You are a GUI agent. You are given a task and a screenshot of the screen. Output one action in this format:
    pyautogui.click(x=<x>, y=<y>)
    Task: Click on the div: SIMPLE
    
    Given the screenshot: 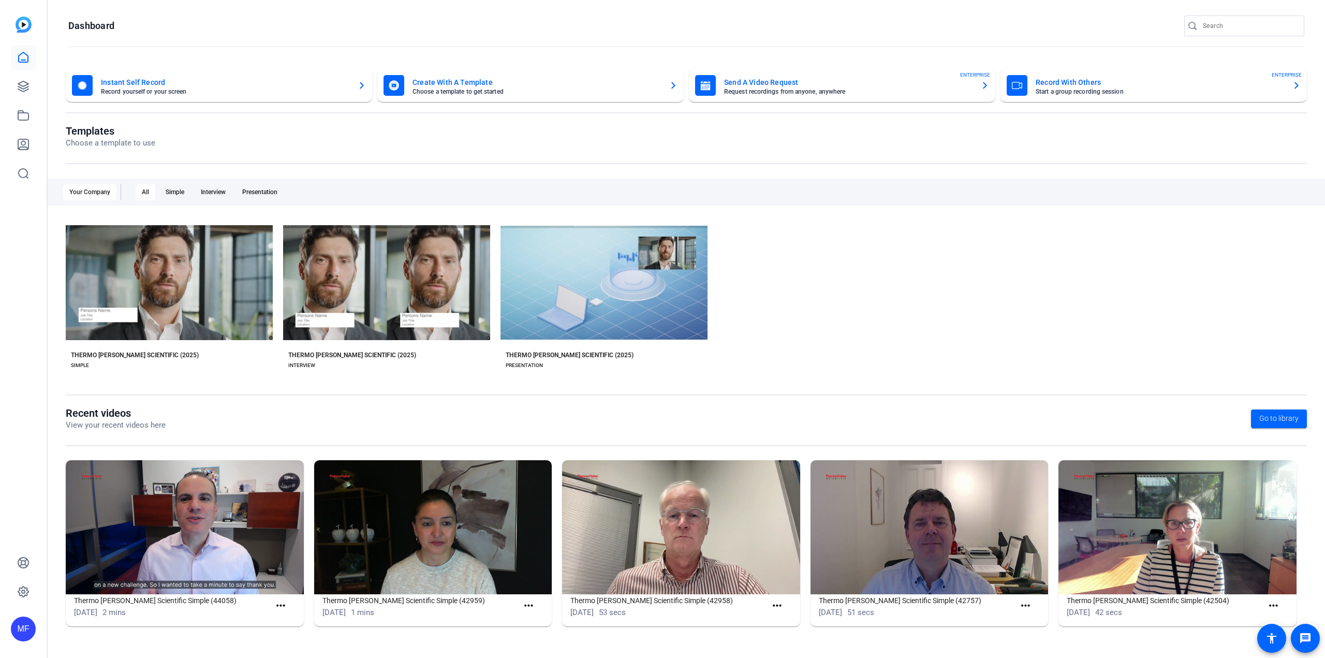 What is the action you would take?
    pyautogui.click(x=80, y=365)
    